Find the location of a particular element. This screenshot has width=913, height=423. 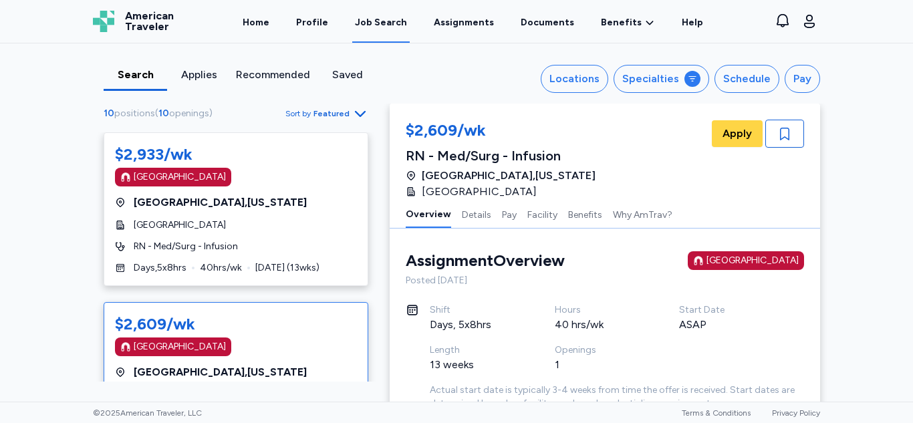

button: Locations is located at coordinates (574, 79).